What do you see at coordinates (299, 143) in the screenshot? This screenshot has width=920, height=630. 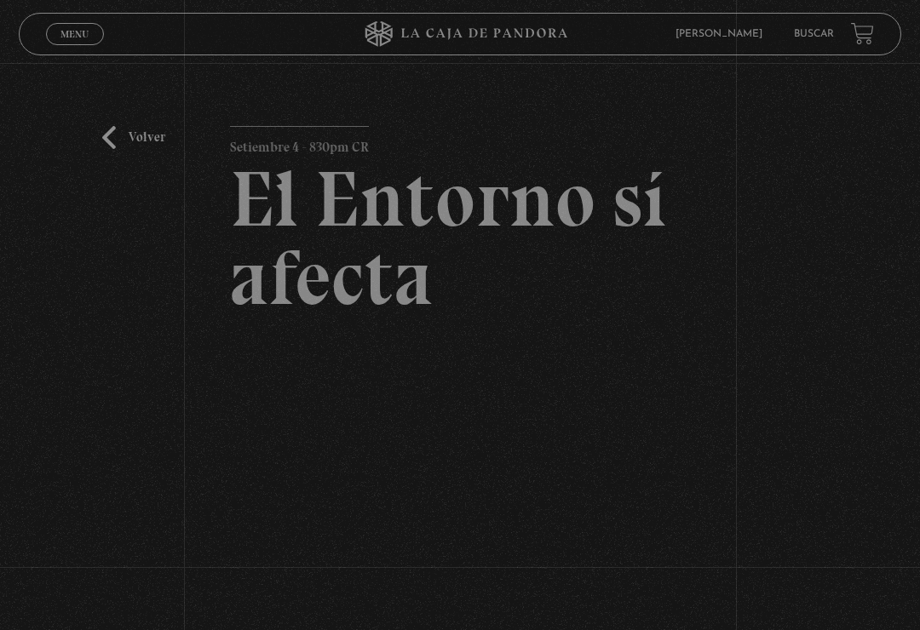 I see `p: Setiembre 4 - 830pm CR` at bounding box center [299, 143].